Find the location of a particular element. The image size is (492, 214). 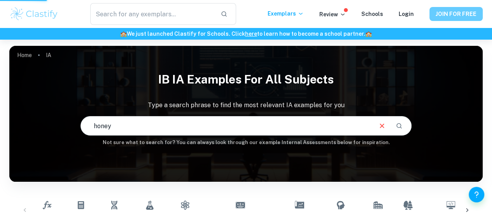

a: JOIN FOR FREE is located at coordinates (456, 14).